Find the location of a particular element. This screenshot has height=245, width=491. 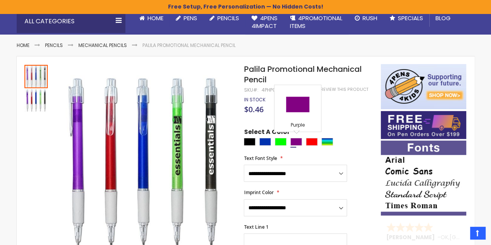

div: 4PHPC-614 is located at coordinates (274, 90).